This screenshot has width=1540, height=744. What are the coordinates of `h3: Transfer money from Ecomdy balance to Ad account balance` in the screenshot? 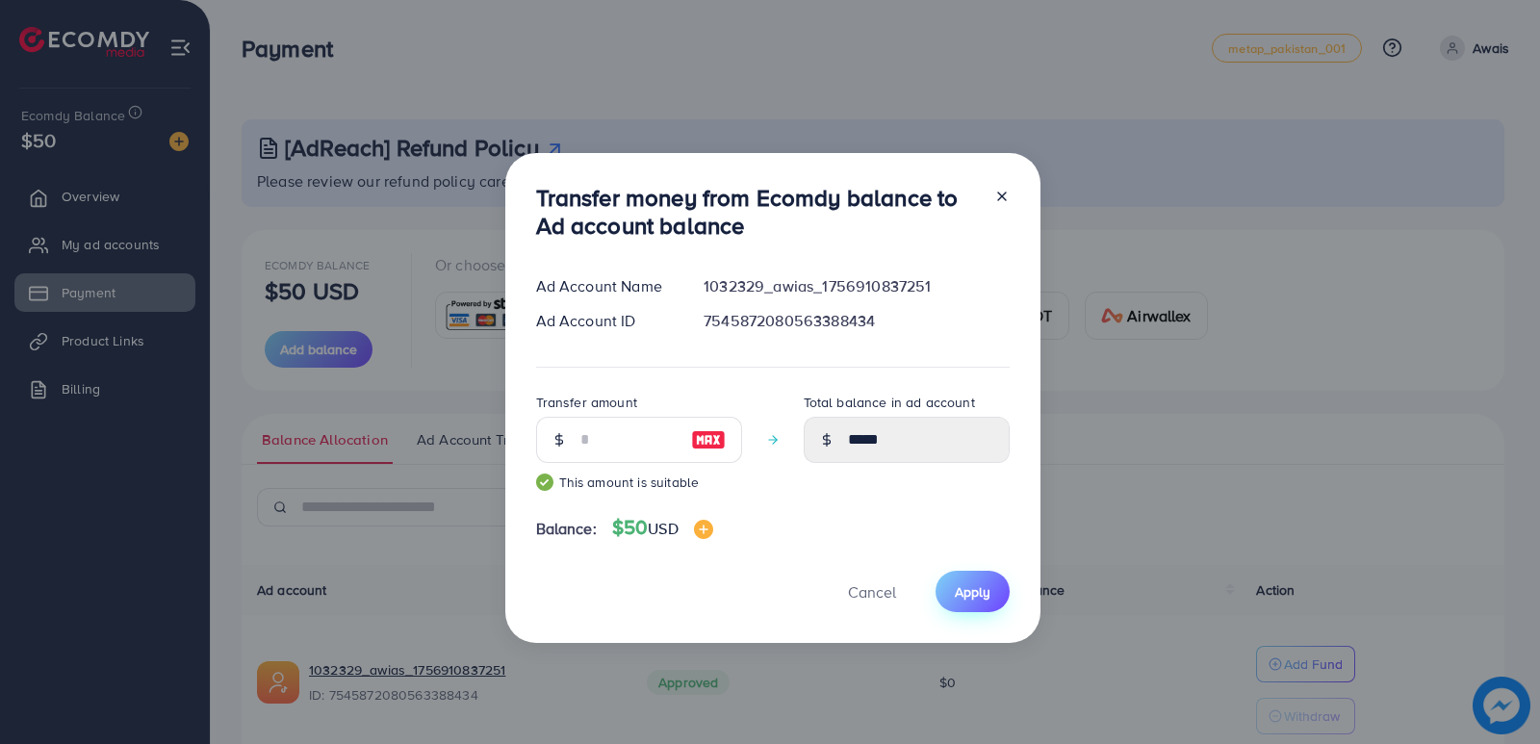 It's located at (758, 212).